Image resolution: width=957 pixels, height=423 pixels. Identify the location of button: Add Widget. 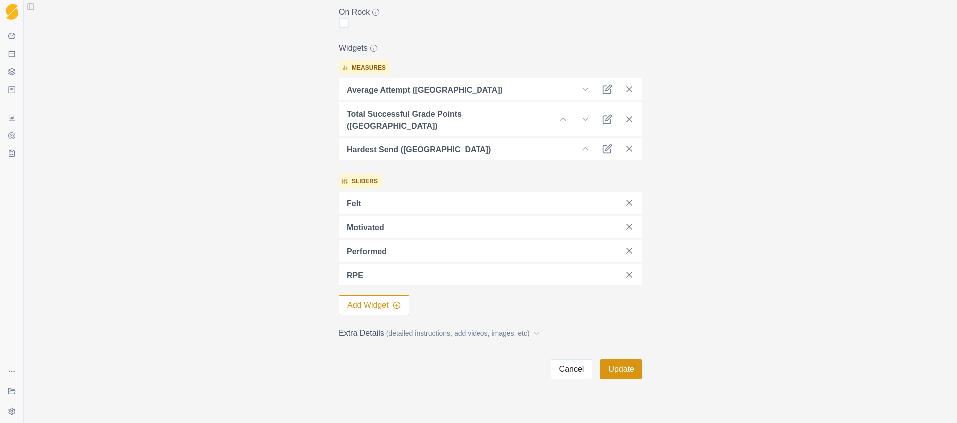
(374, 306).